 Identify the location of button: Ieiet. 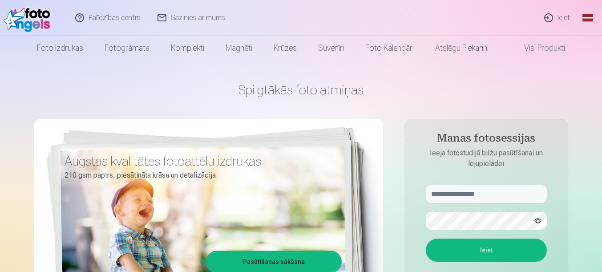
(487, 250).